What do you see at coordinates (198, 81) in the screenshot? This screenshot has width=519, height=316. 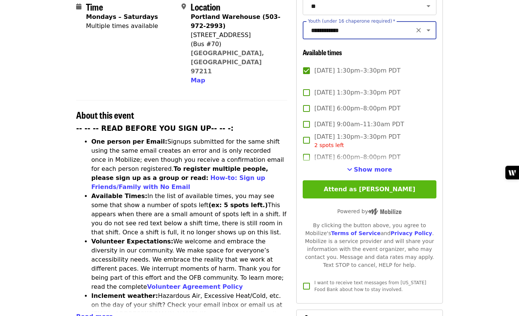 I see `button: Map` at bounding box center [198, 81].